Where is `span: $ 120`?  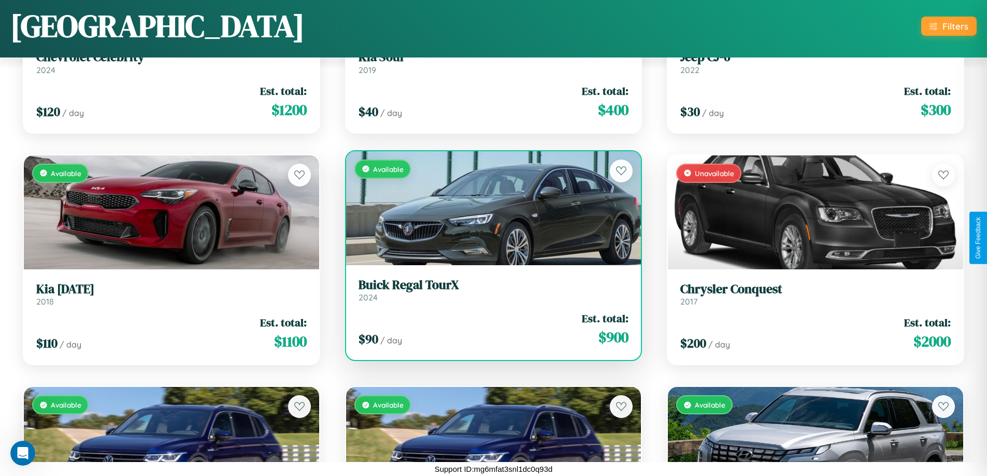 span: $ 120 is located at coordinates (48, 111).